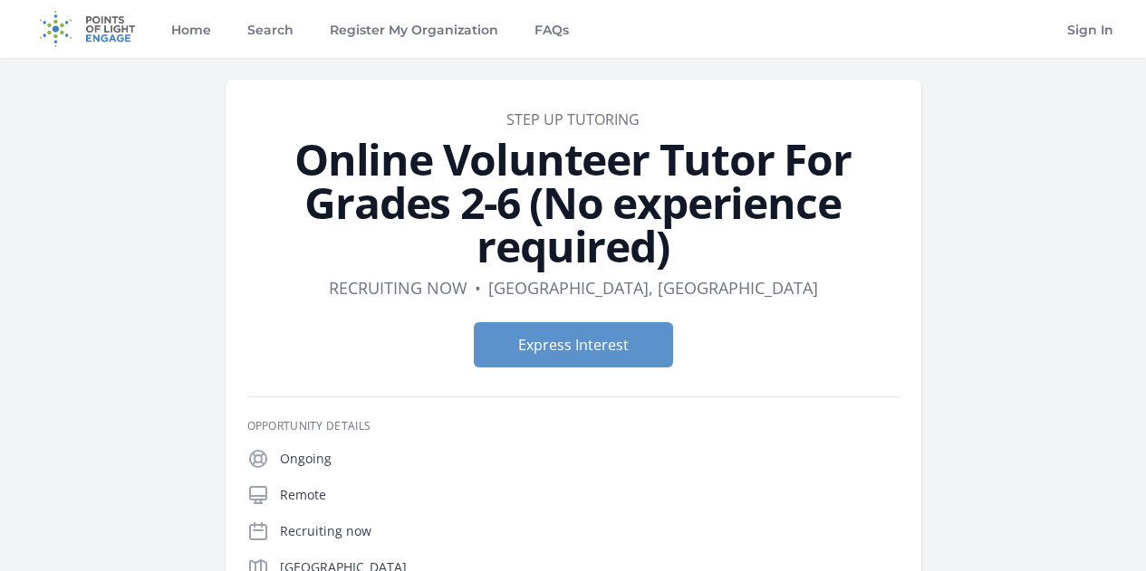  What do you see at coordinates (573, 427) in the screenshot?
I see `h3: Opportunity Details` at bounding box center [573, 427].